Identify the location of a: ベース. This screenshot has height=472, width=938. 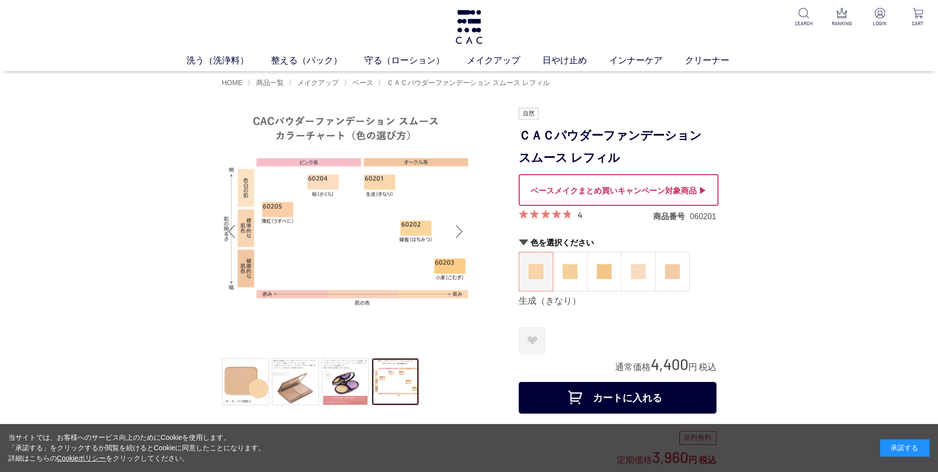
(362, 83).